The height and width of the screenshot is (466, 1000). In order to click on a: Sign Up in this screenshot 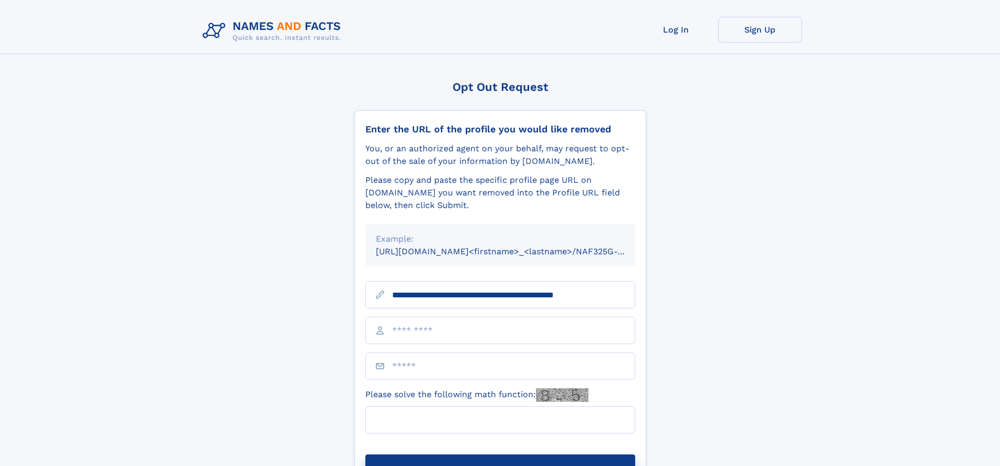, I will do `click(760, 29)`.